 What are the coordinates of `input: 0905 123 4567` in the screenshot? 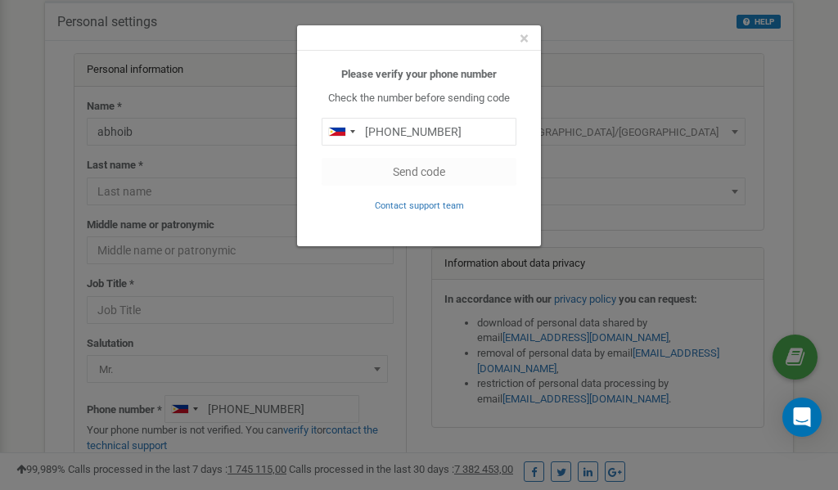 It's located at (419, 132).